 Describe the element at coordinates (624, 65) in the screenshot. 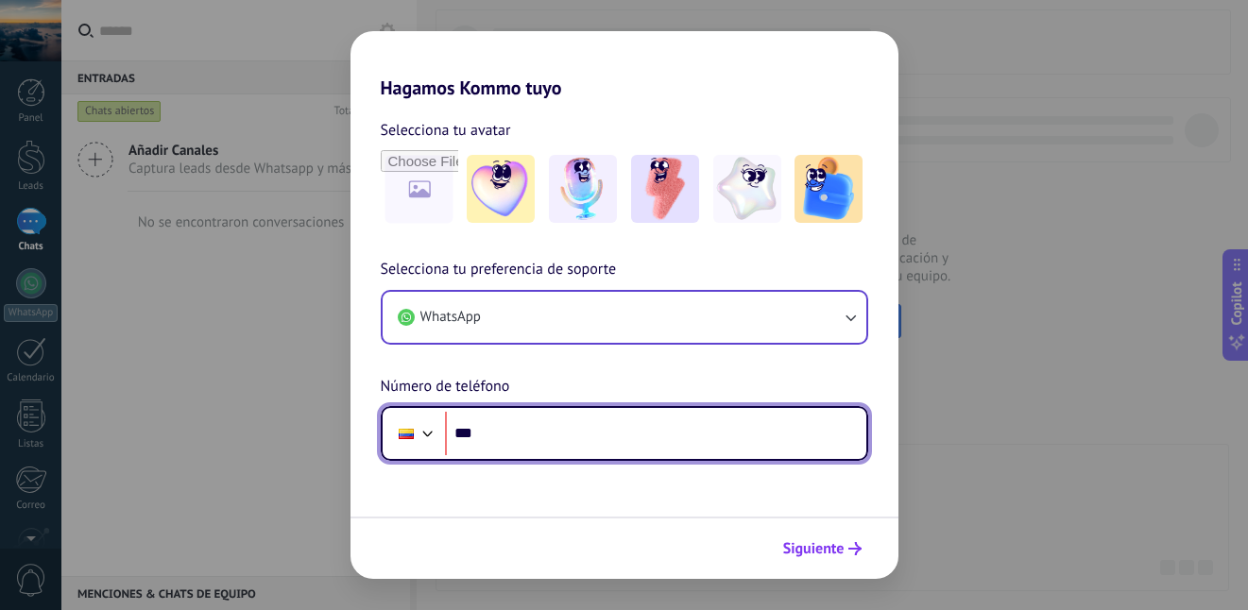

I see `h2: Hagamos Kommo tuyo` at that location.